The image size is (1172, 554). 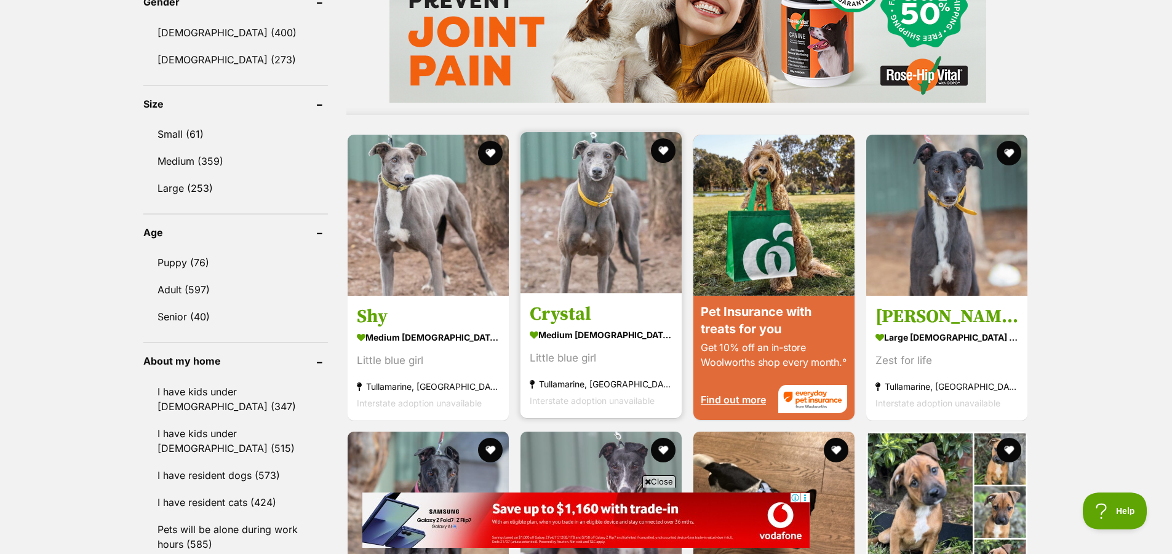 What do you see at coordinates (236, 317) in the screenshot?
I see `a: Senior (40)` at bounding box center [236, 317].